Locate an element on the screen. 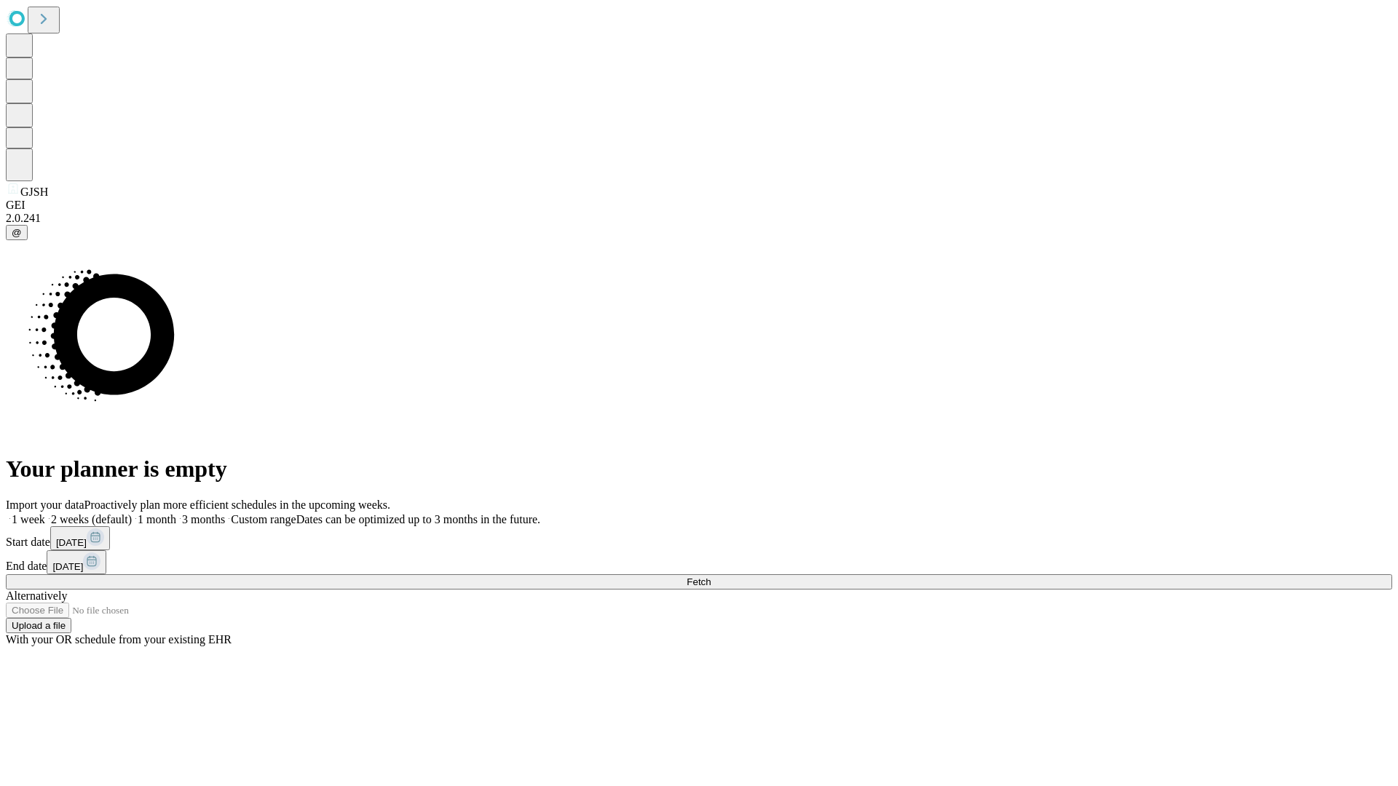 This screenshot has height=786, width=1398. span: 2 weeks (default) is located at coordinates (91, 519).